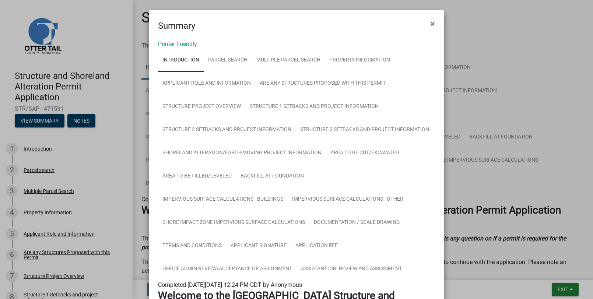 The image size is (593, 299). Describe the element at coordinates (192, 246) in the screenshot. I see `a: Terms and Conditions` at that location.